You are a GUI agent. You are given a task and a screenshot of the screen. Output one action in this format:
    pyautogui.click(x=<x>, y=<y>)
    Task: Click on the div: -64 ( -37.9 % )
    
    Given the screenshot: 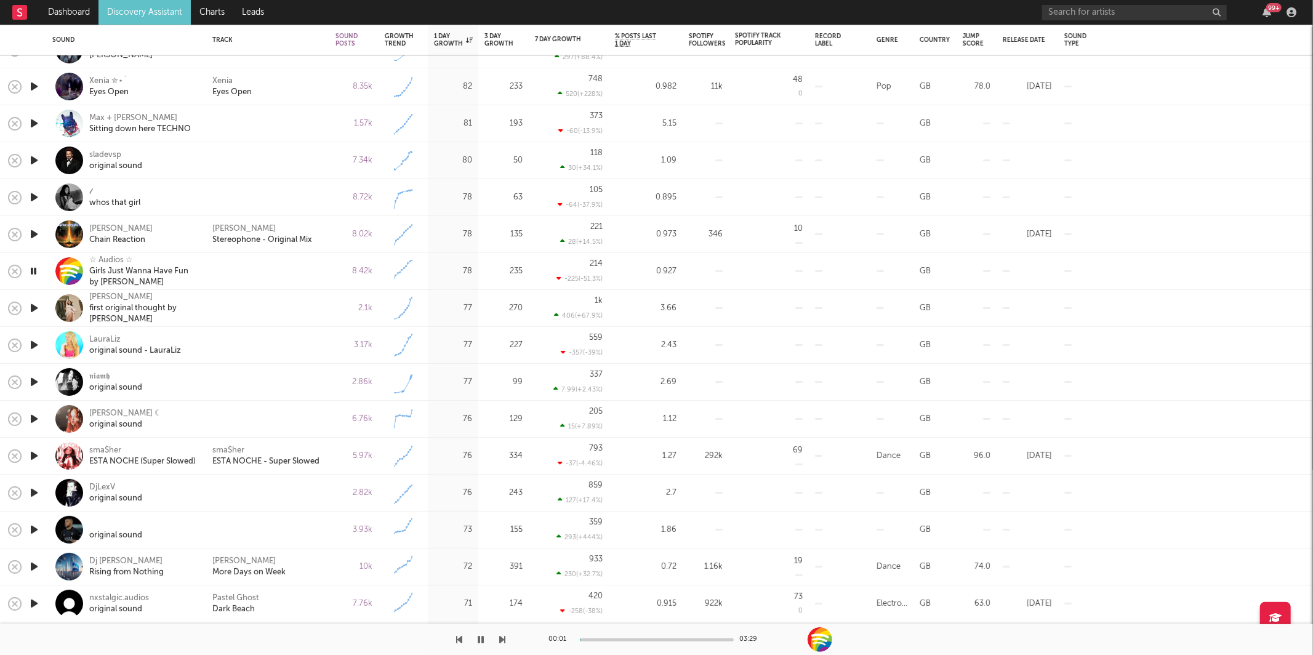 What is the action you would take?
    pyautogui.click(x=580, y=204)
    